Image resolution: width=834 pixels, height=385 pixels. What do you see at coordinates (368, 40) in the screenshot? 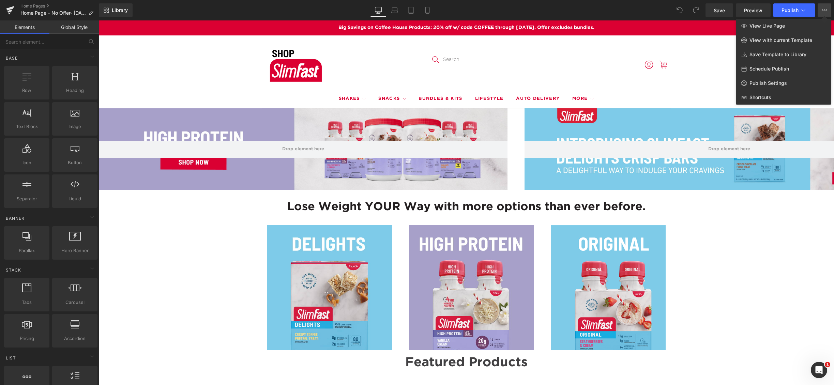
I see `input: Search` at bounding box center [368, 40].